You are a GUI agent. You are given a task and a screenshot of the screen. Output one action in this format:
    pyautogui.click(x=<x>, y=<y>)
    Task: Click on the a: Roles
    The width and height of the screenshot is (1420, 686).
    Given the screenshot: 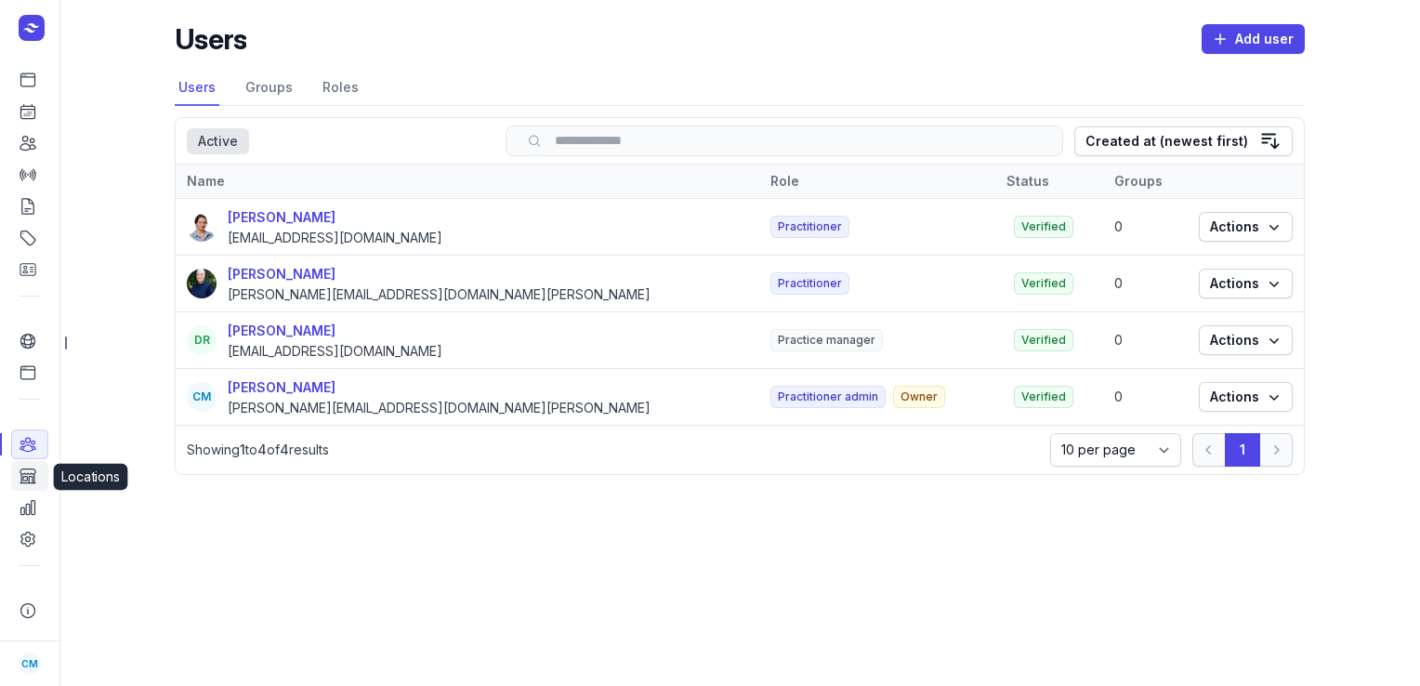 What is the action you would take?
    pyautogui.click(x=340, y=88)
    